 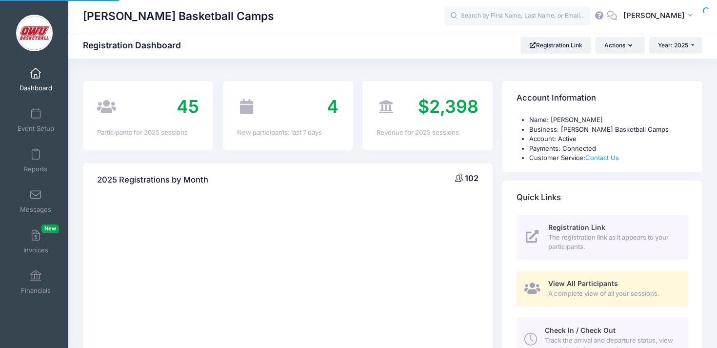 What do you see at coordinates (333, 106) in the screenshot?
I see `span: 4` at bounding box center [333, 106].